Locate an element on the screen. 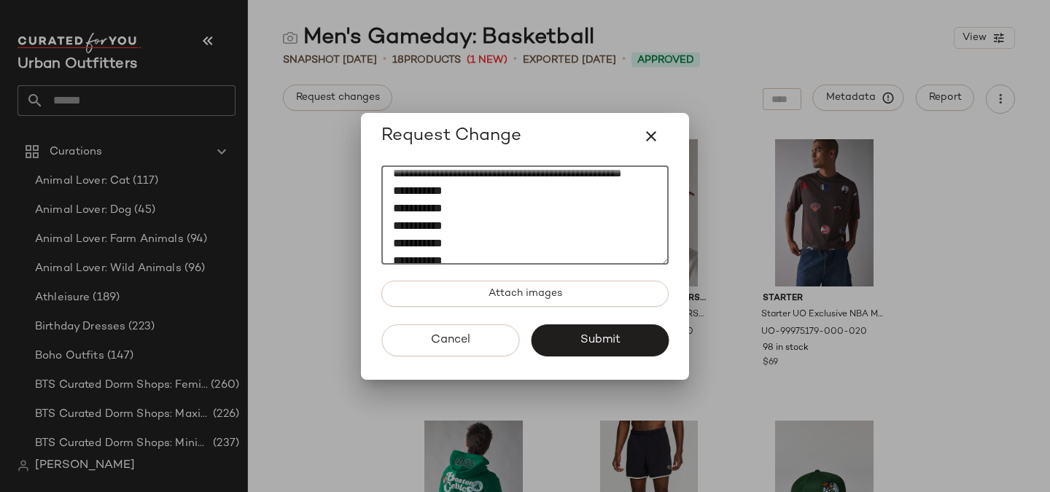 The width and height of the screenshot is (1050, 492). span: Request Change is located at coordinates (451, 136).